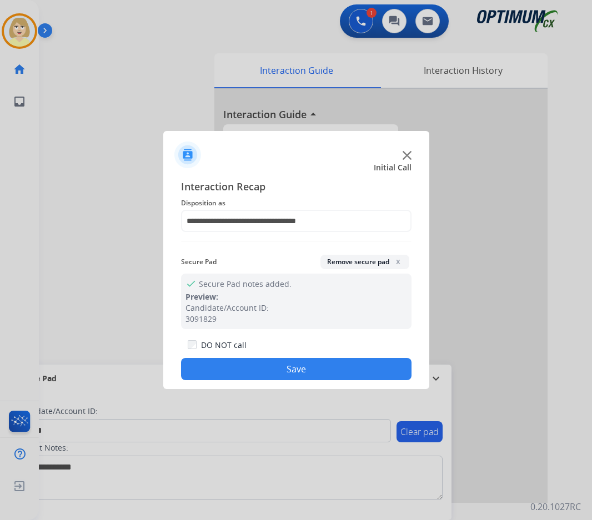  What do you see at coordinates (224, 345) in the screenshot?
I see `label: DO NOT call` at bounding box center [224, 345].